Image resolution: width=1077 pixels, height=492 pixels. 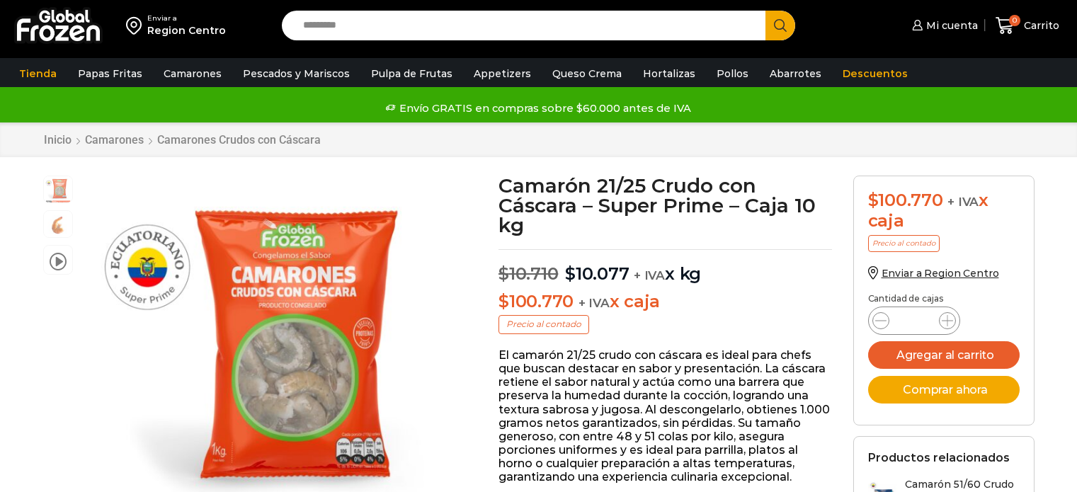 I want to click on span: Enviar a Region Centro, so click(x=941, y=273).